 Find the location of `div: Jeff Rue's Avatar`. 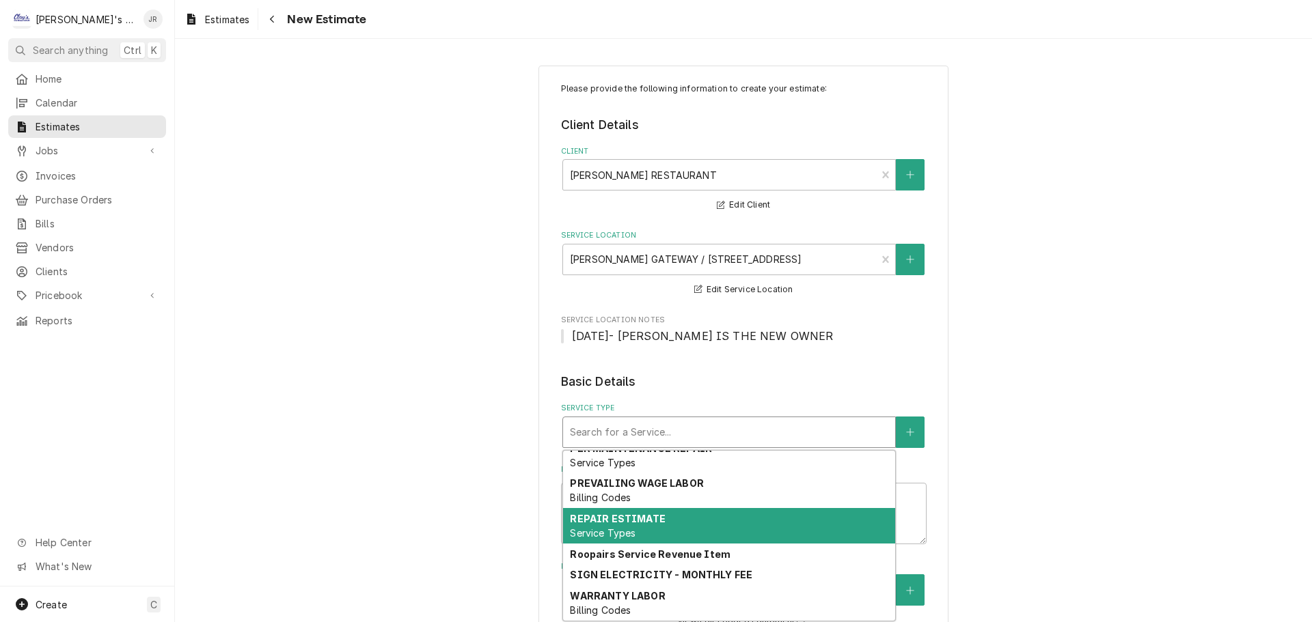

div: Jeff Rue's Avatar is located at coordinates (153, 19).